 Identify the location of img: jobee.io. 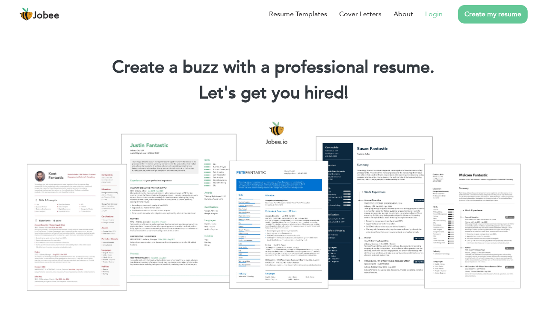
(26, 14).